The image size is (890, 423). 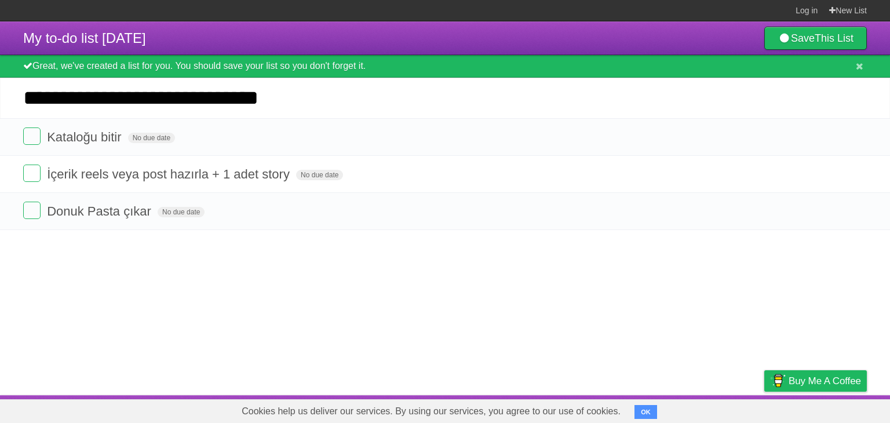 I want to click on a: About, so click(x=622, y=409).